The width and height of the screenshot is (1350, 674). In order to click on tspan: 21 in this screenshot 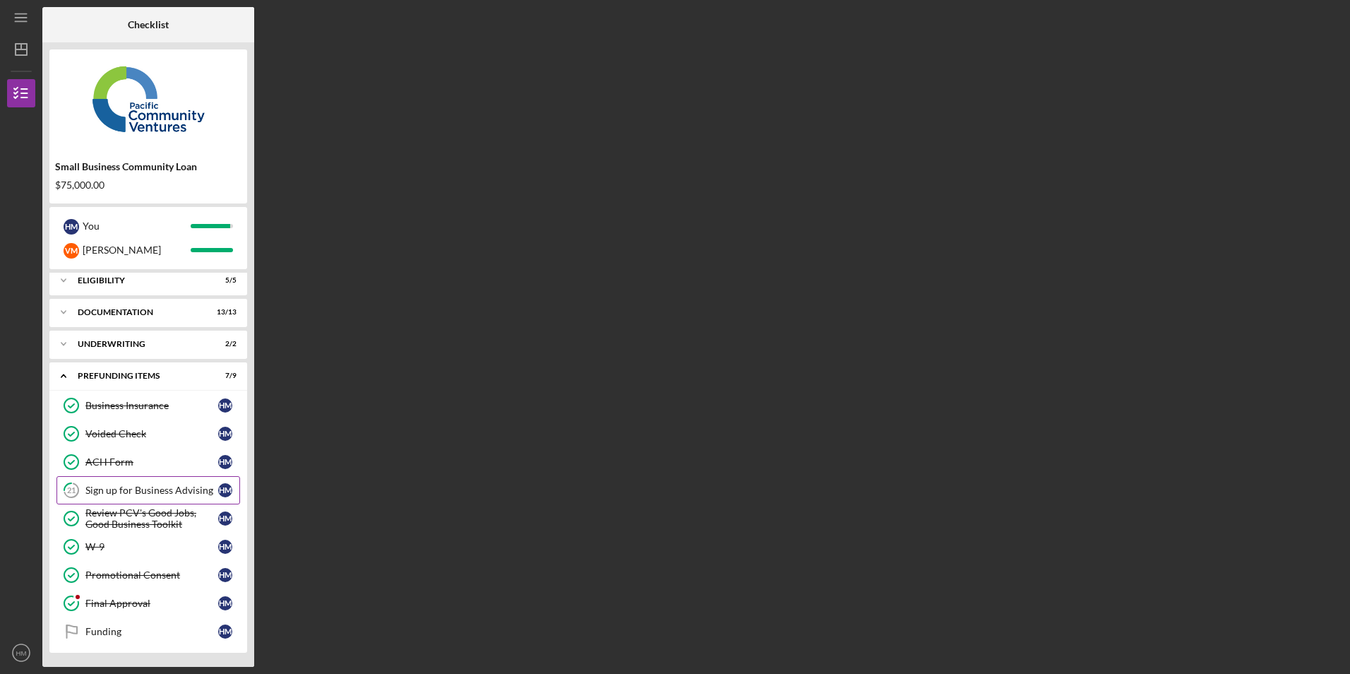, I will do `click(71, 490)`.